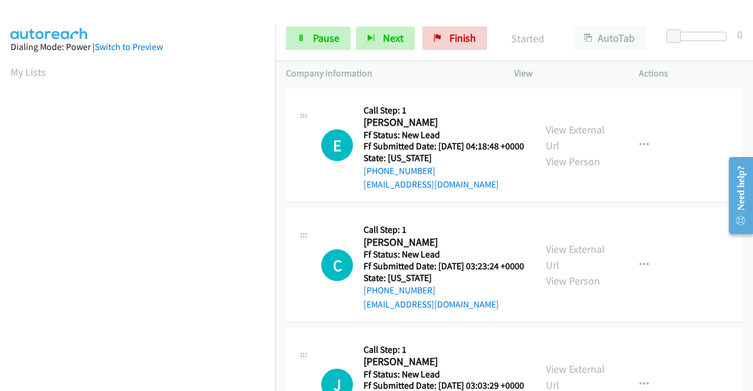 This screenshot has width=753, height=391. What do you see at coordinates (138, 47) in the screenshot?
I see `div: Dialing Mode: Power |` at bounding box center [138, 47].